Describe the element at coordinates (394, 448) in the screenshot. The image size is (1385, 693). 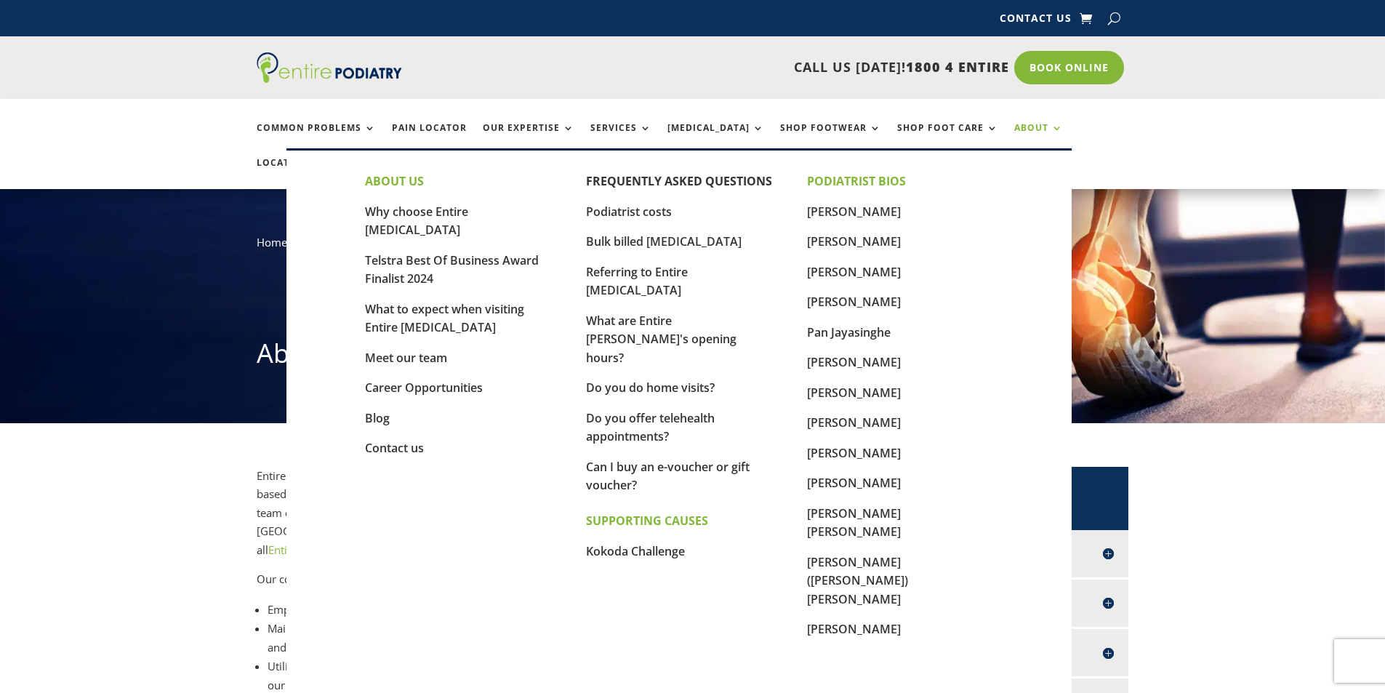
I see `a: Contact us` at that location.